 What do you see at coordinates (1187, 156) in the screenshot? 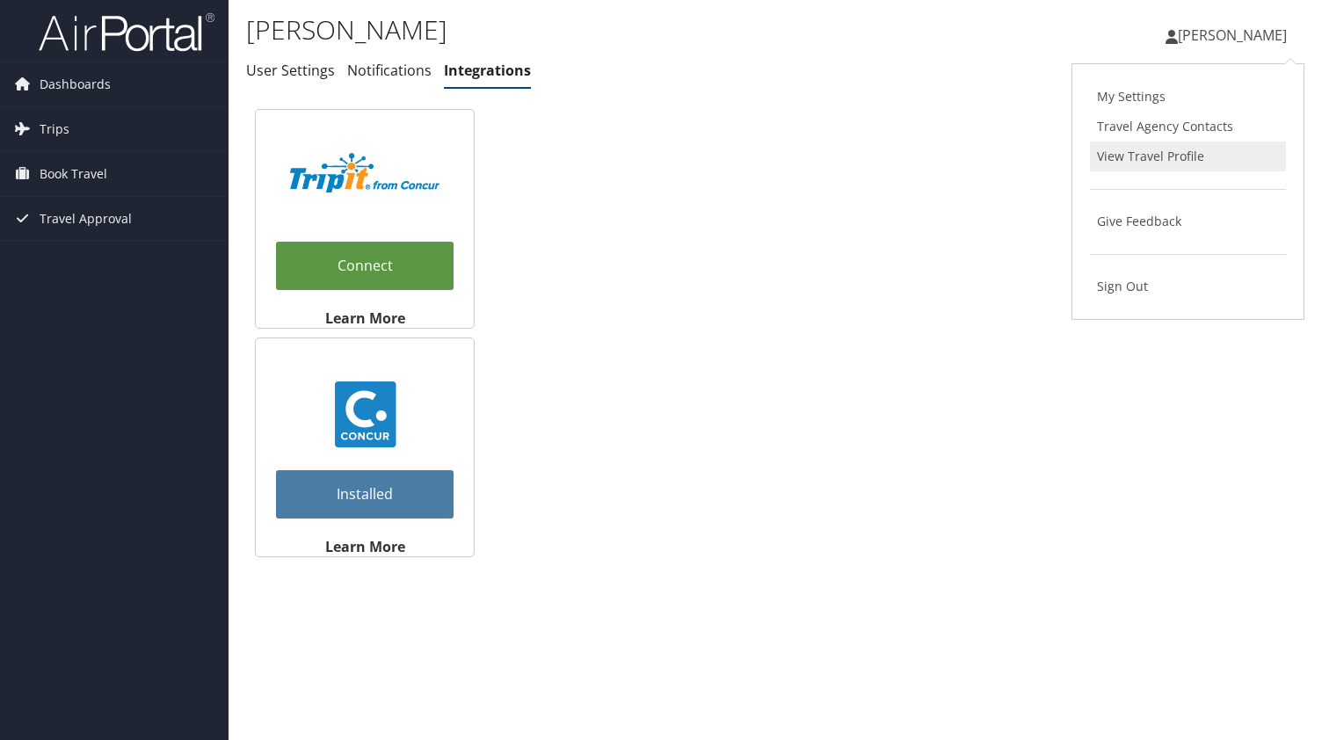
I see `a: View Travel Profile` at bounding box center [1187, 156].